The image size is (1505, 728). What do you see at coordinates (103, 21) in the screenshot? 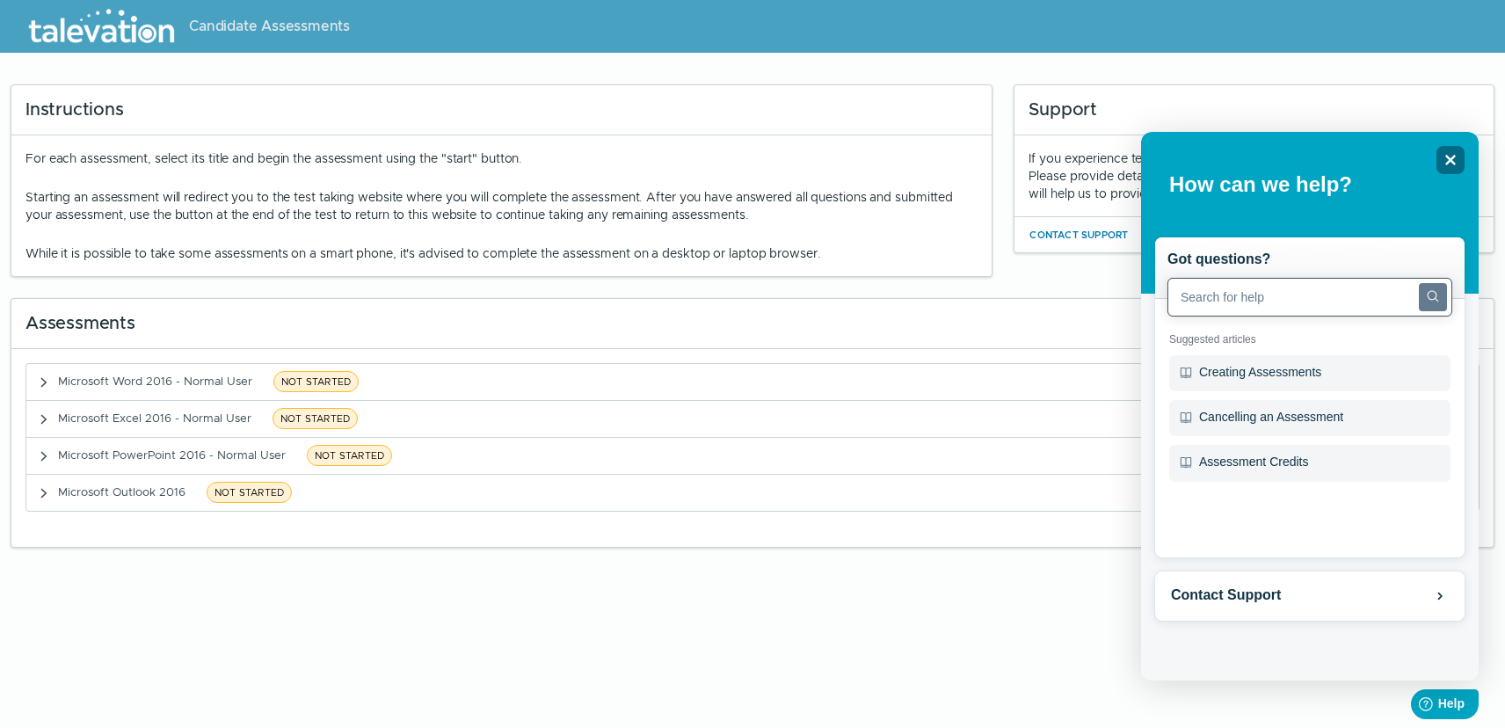
I see `span: Help` at bounding box center [103, 21].